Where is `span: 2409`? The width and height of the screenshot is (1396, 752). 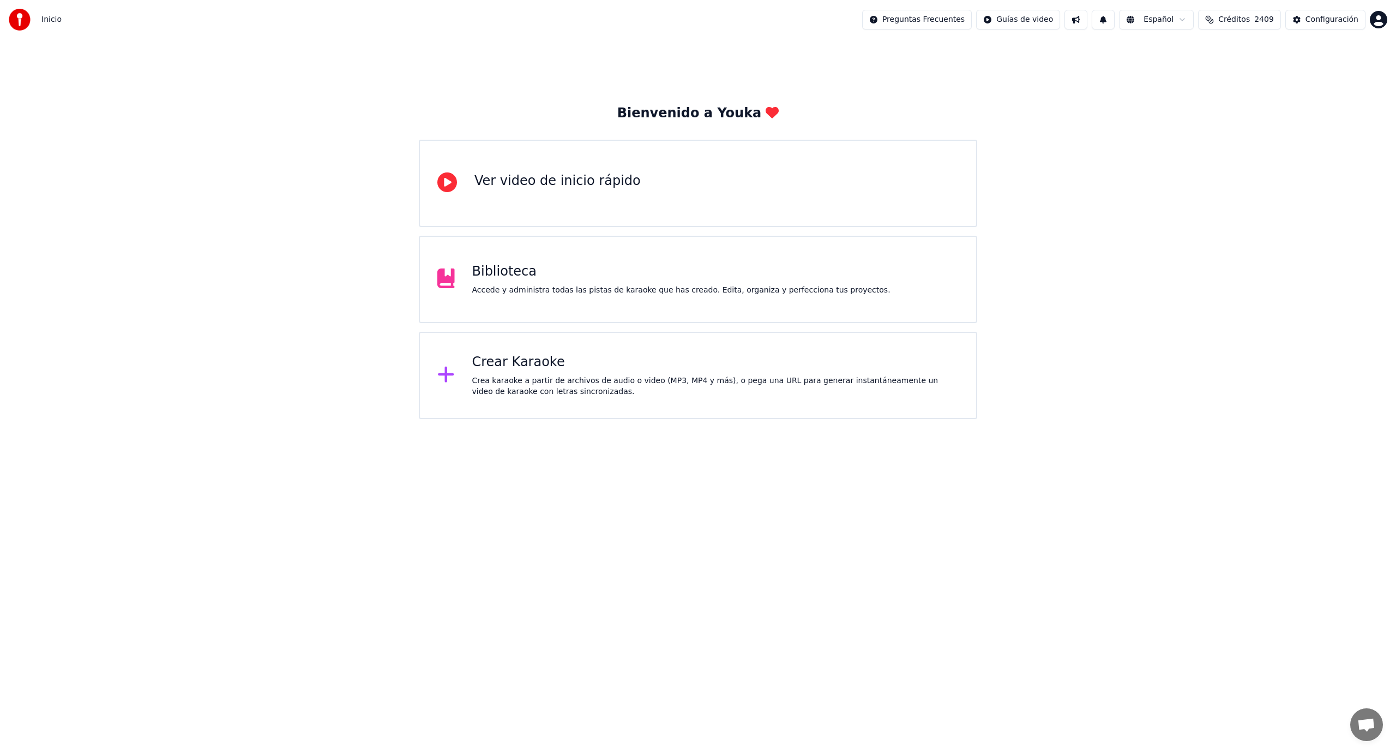
span: 2409 is located at coordinates (1264, 20).